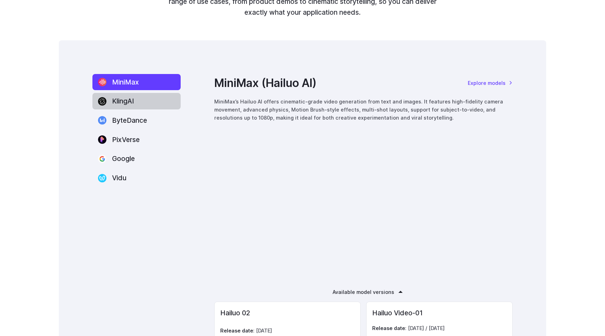 The height and width of the screenshot is (336, 605). I want to click on a: Explore models, so click(490, 83).